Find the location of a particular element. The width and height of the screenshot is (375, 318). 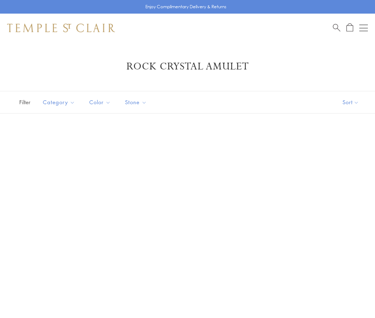

button: Open navigation is located at coordinates (364, 28).